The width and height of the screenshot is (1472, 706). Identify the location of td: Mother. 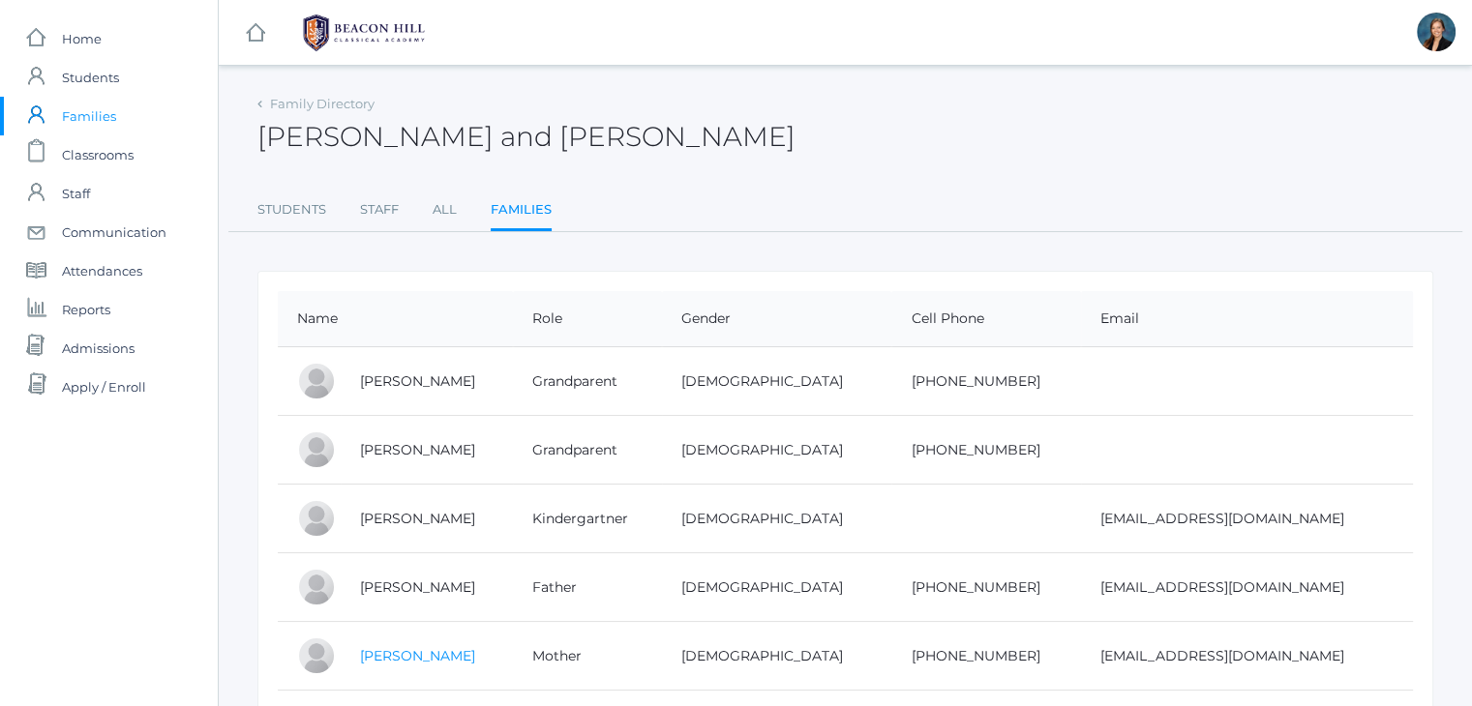
(587, 656).